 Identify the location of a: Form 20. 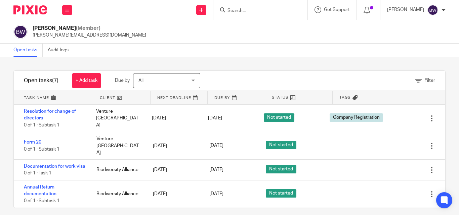
(33, 142).